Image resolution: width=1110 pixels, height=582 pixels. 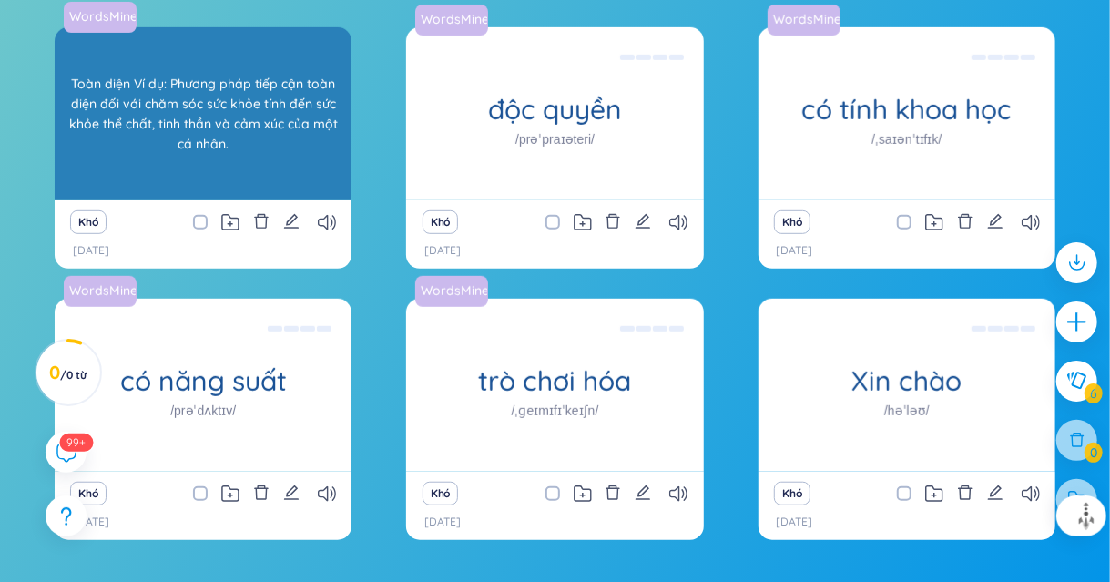 I want to click on font: trò chơi hóa, so click(x=554, y=380).